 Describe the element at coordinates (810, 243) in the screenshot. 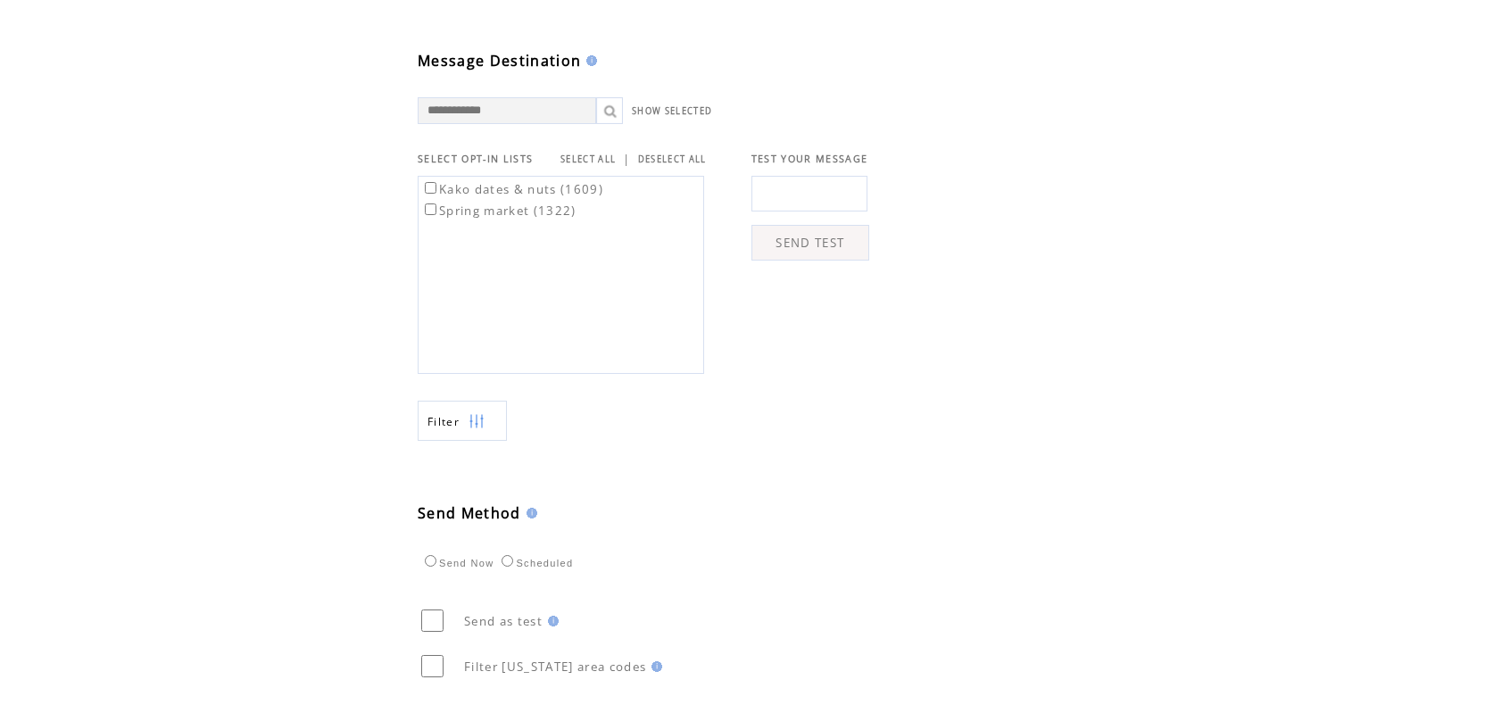

I see `a: SEND TEST` at that location.